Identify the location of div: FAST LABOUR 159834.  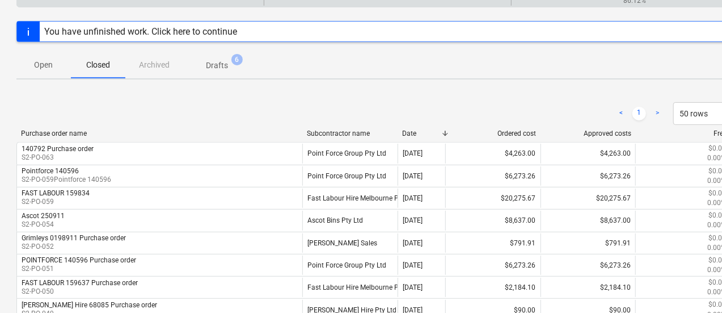
(56, 193).